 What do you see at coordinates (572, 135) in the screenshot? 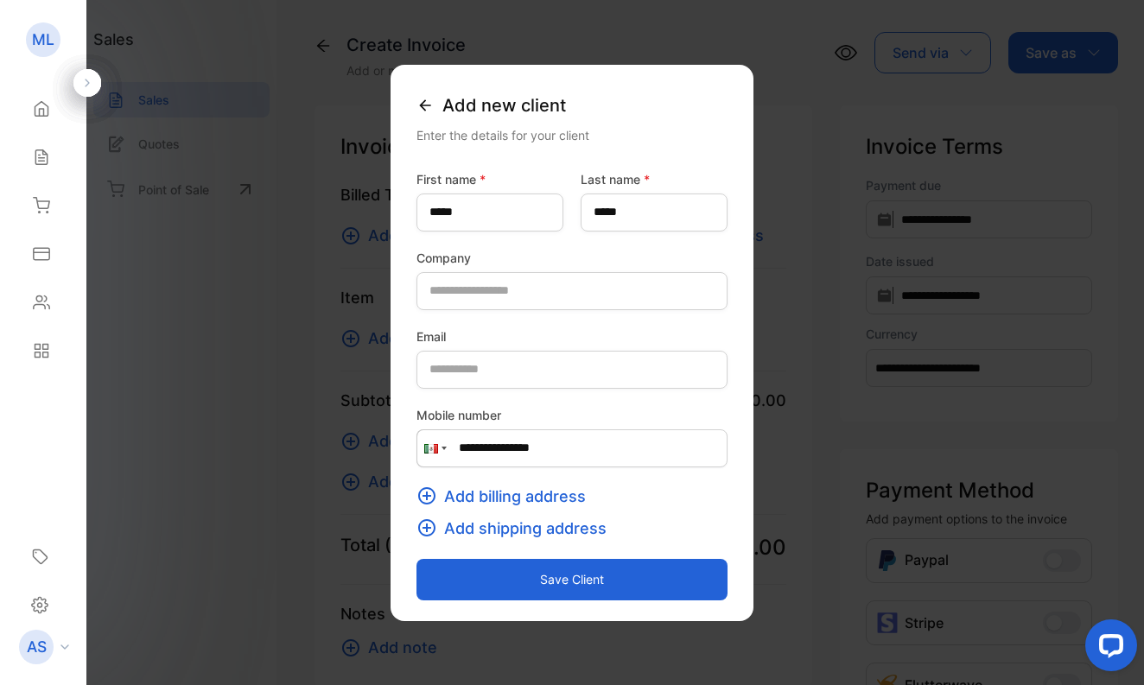
I see `div: Enter the details for your client` at bounding box center [572, 135].